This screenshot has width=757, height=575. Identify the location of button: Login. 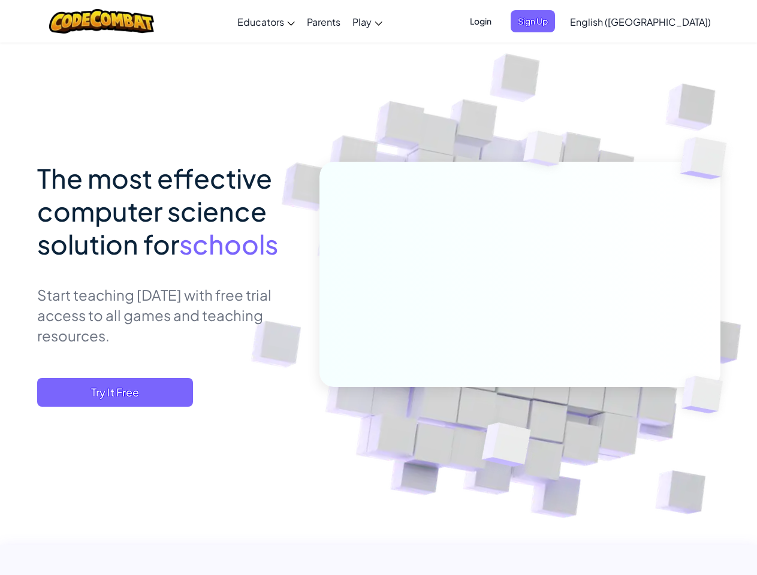
(481, 21).